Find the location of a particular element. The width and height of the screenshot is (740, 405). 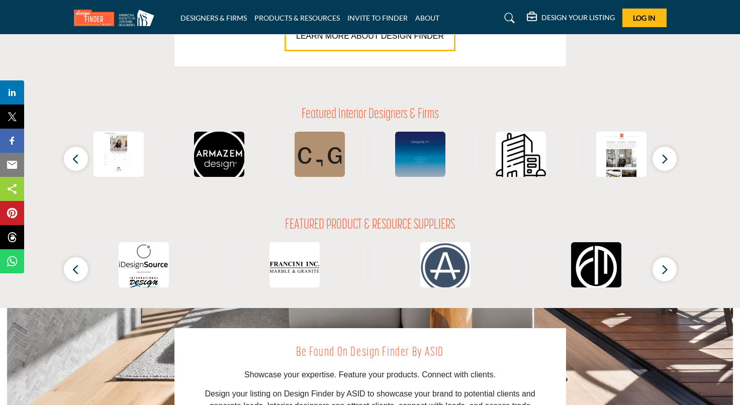

a: Search is located at coordinates (508, 18).